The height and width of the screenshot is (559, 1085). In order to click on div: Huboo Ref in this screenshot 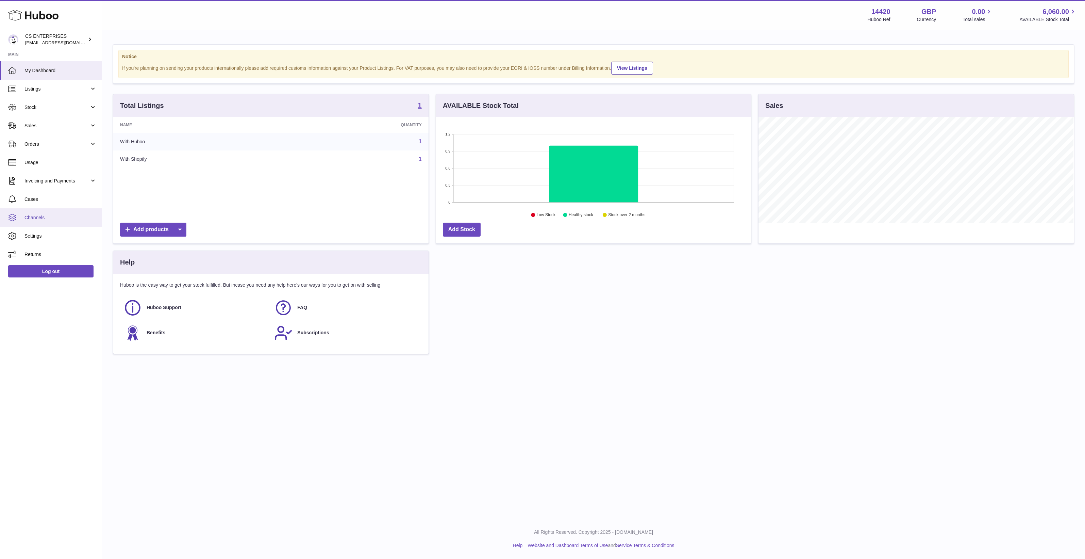, I will do `click(879, 19)`.